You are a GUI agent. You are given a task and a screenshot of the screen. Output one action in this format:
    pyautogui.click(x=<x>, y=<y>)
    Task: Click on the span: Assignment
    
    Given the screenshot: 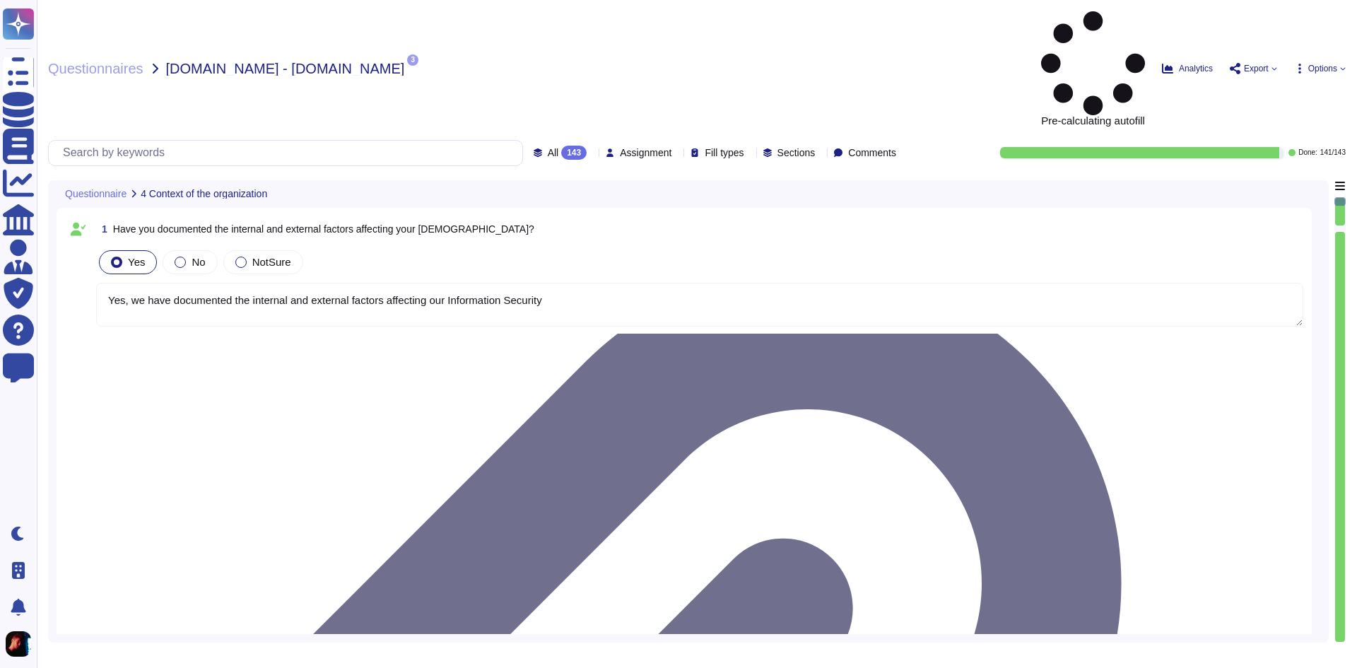 What is the action you would take?
    pyautogui.click(x=645, y=153)
    